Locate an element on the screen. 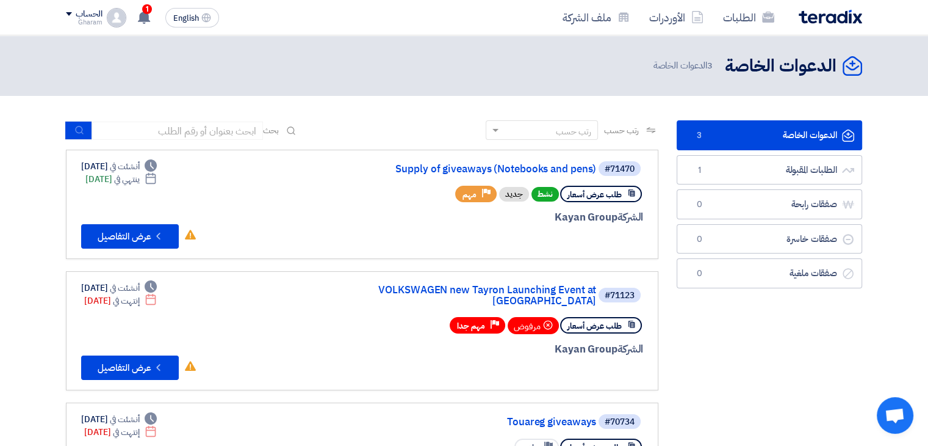 This screenshot has height=446, width=928. a: صفقات خاسرة0 is located at coordinates (770, 239).